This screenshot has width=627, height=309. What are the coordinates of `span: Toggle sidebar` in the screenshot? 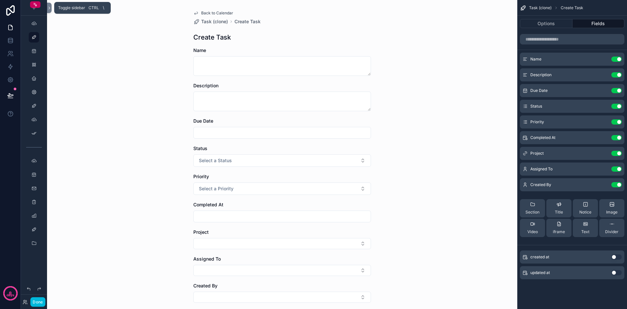 It's located at (72, 8).